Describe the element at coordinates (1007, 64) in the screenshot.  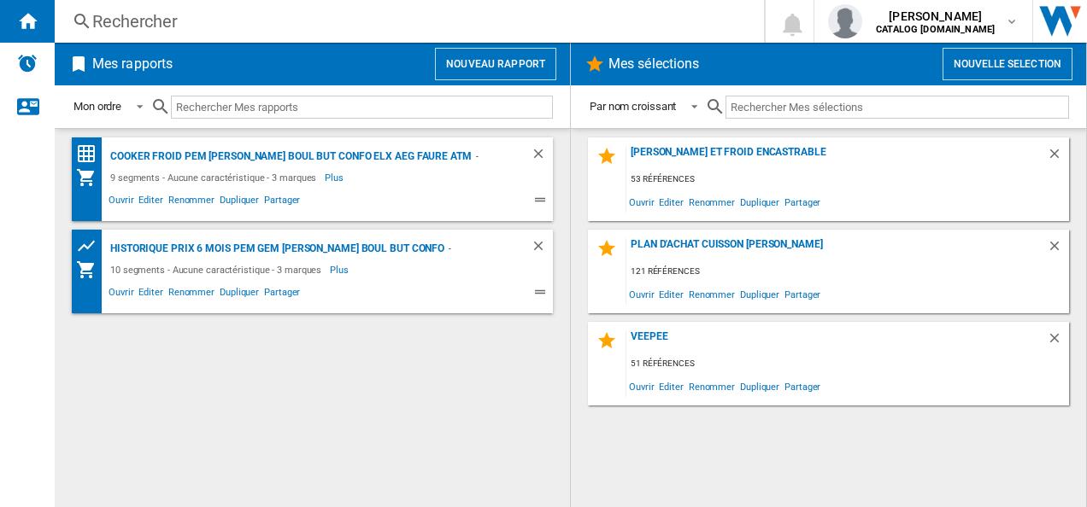
I see `button: Nouvelle selection` at that location.